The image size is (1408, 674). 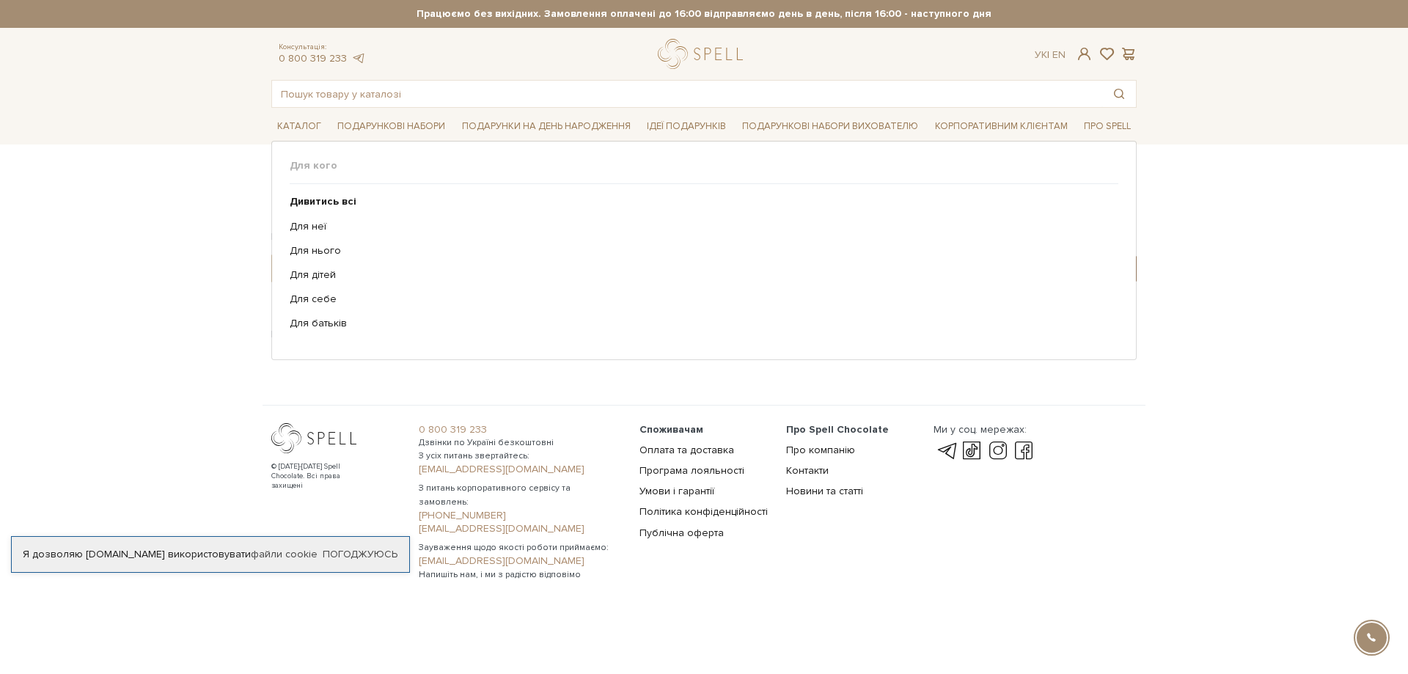 I want to click on a: Для себе, so click(x=698, y=299).